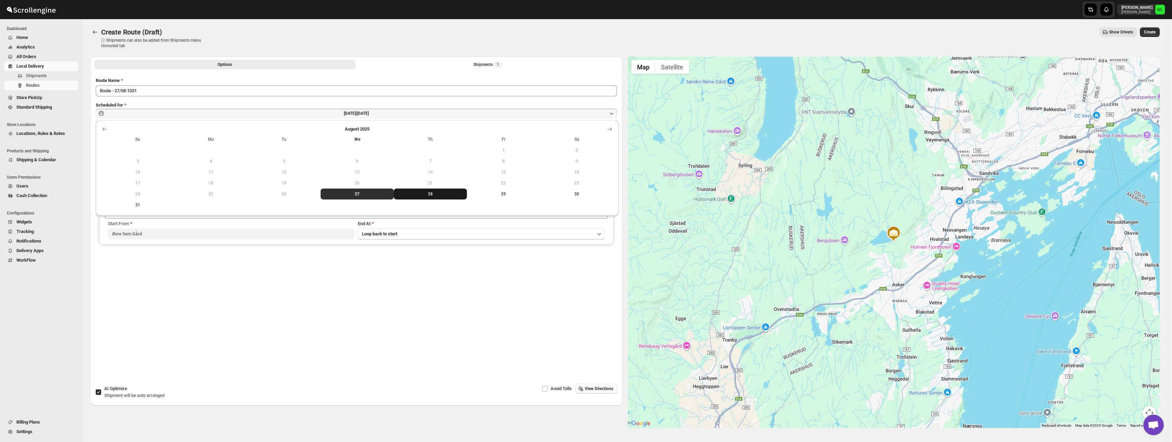 The height and width of the screenshot is (442, 1172). What do you see at coordinates (379, 234) in the screenshot?
I see `span: Loop back to start` at bounding box center [379, 234].